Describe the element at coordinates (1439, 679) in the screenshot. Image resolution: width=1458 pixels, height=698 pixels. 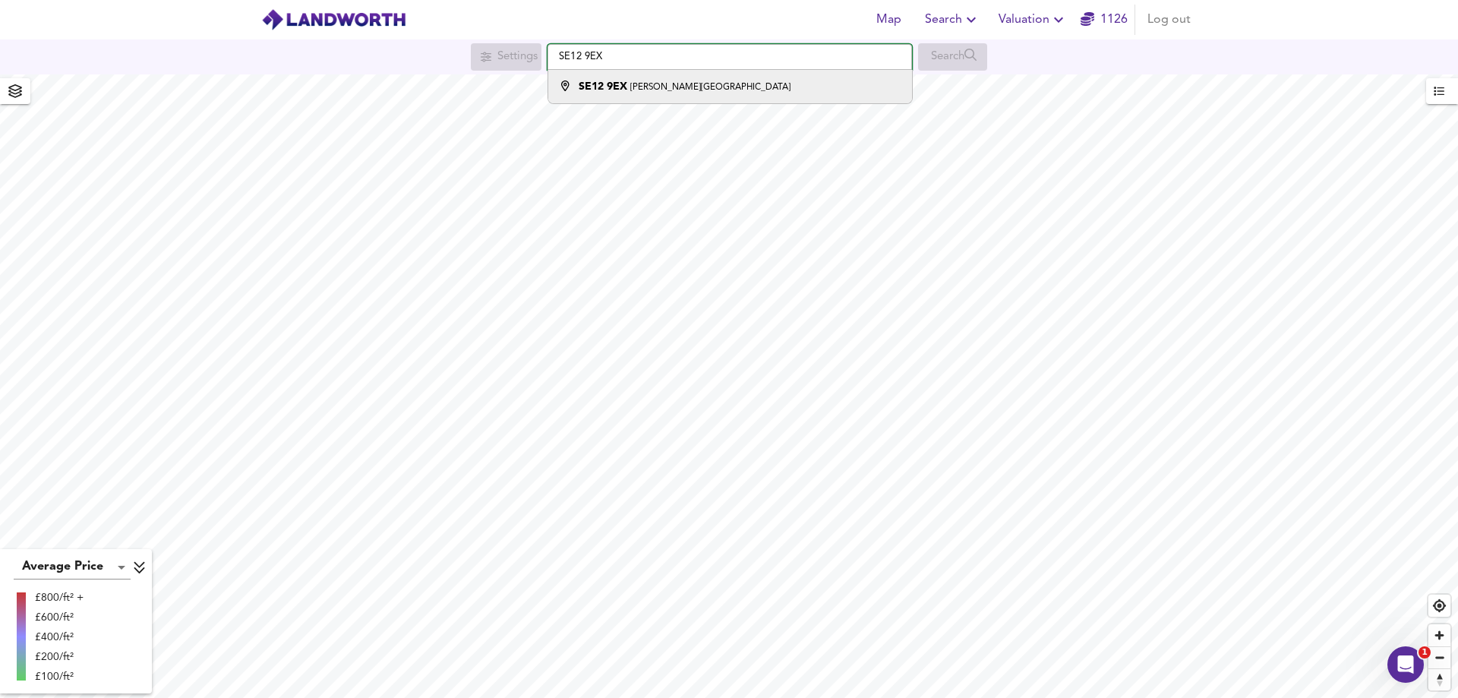
I see `button: Reset bearing to north` at that location.